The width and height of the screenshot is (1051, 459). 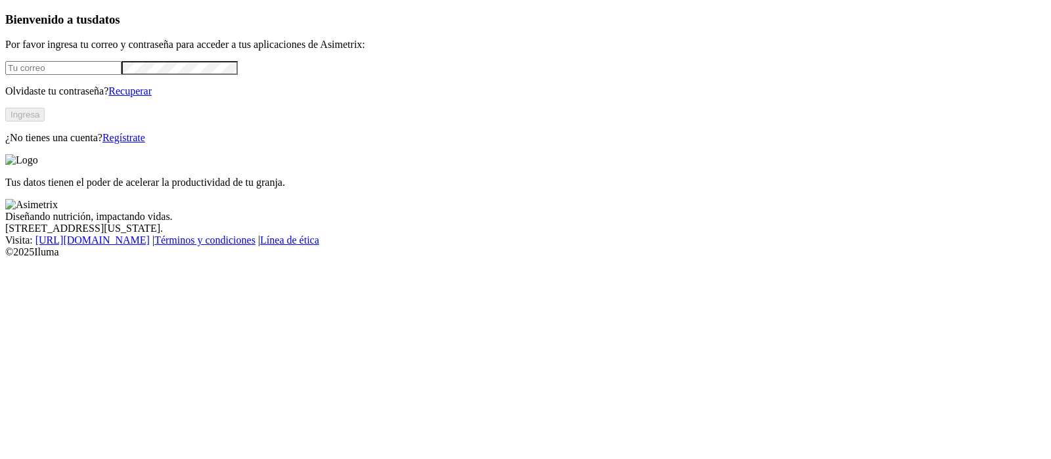 What do you see at coordinates (526, 217) in the screenshot?
I see `div: Diseñando nutrición, impactando vidas.` at bounding box center [526, 217].